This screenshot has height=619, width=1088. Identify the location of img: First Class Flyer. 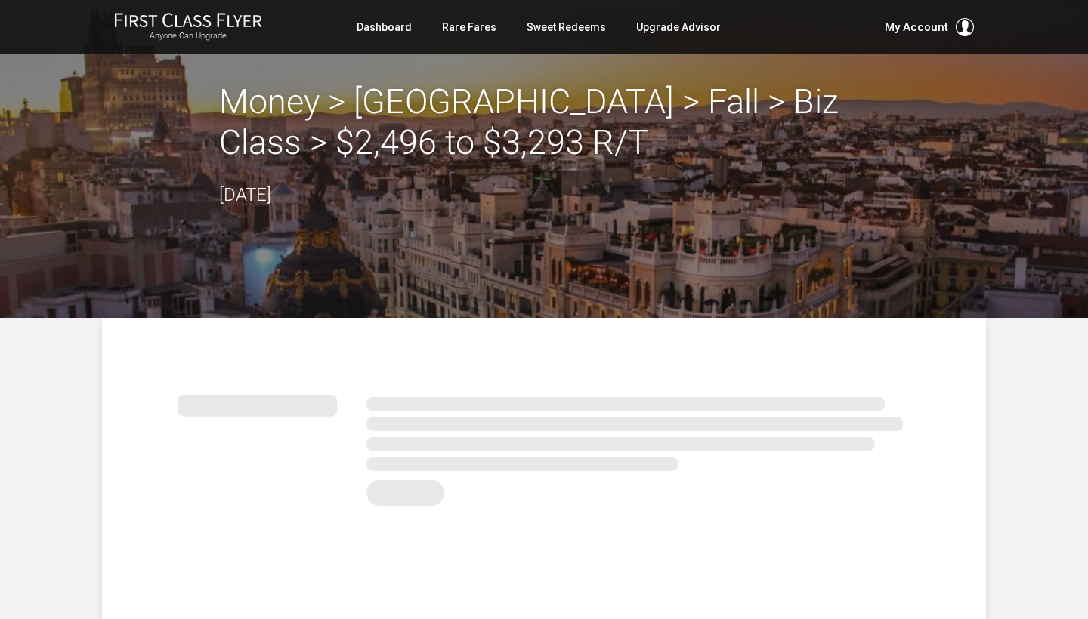
(188, 20).